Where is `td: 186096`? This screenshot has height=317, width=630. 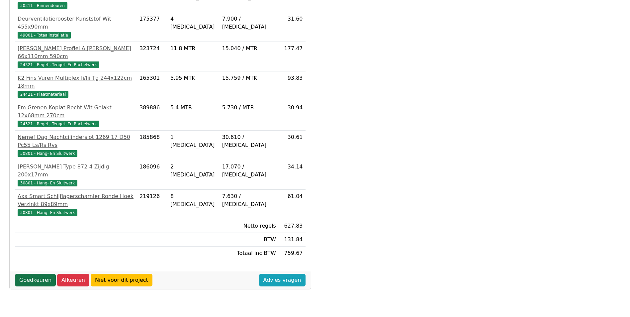 td: 186096 is located at coordinates (152, 175).